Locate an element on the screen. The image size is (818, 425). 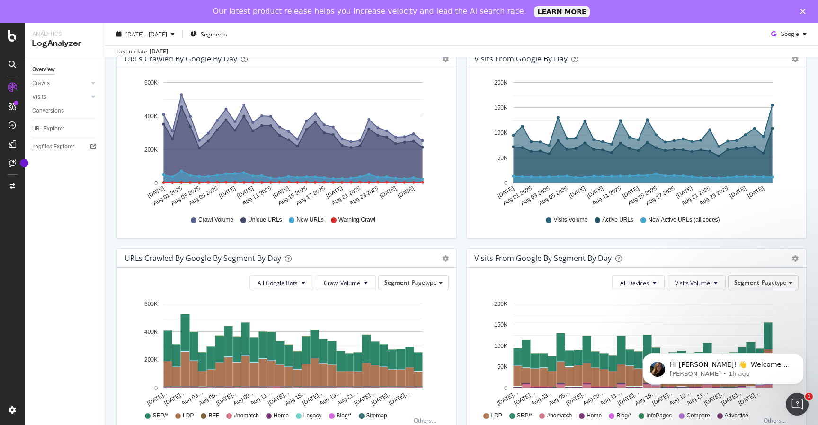
div: Our latest product release helps you increase velocity and lead the AI search race. is located at coordinates (369, 11).